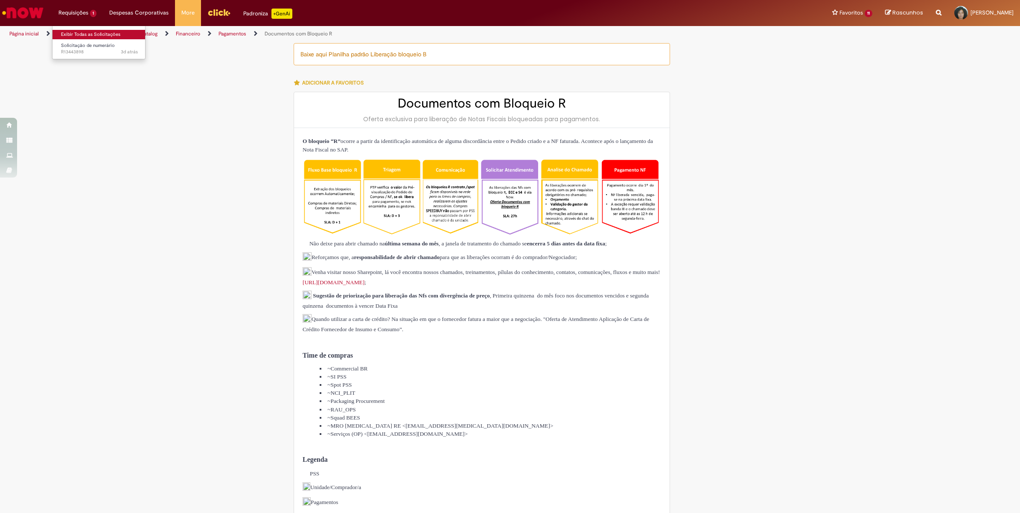 The width and height of the screenshot is (1020, 513). What do you see at coordinates (99, 52) in the screenshot?
I see `span: R13443898` at bounding box center [99, 52].